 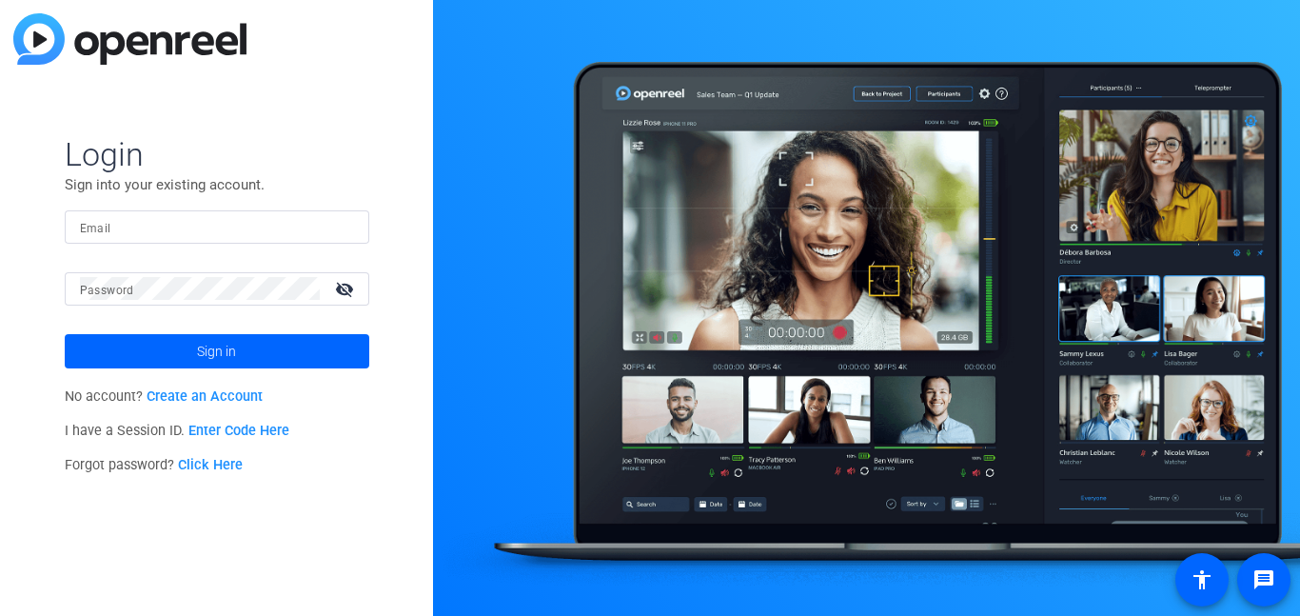 I want to click on img: blue-gradient.svg, so click(x=129, y=39).